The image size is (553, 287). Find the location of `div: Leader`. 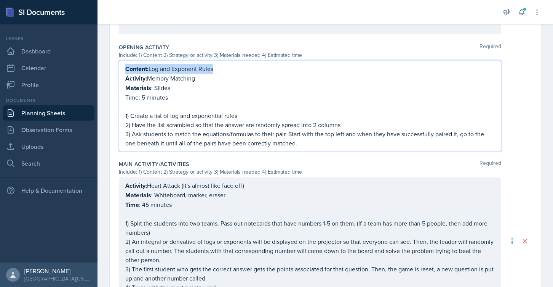

div: Leader is located at coordinates (49, 39).